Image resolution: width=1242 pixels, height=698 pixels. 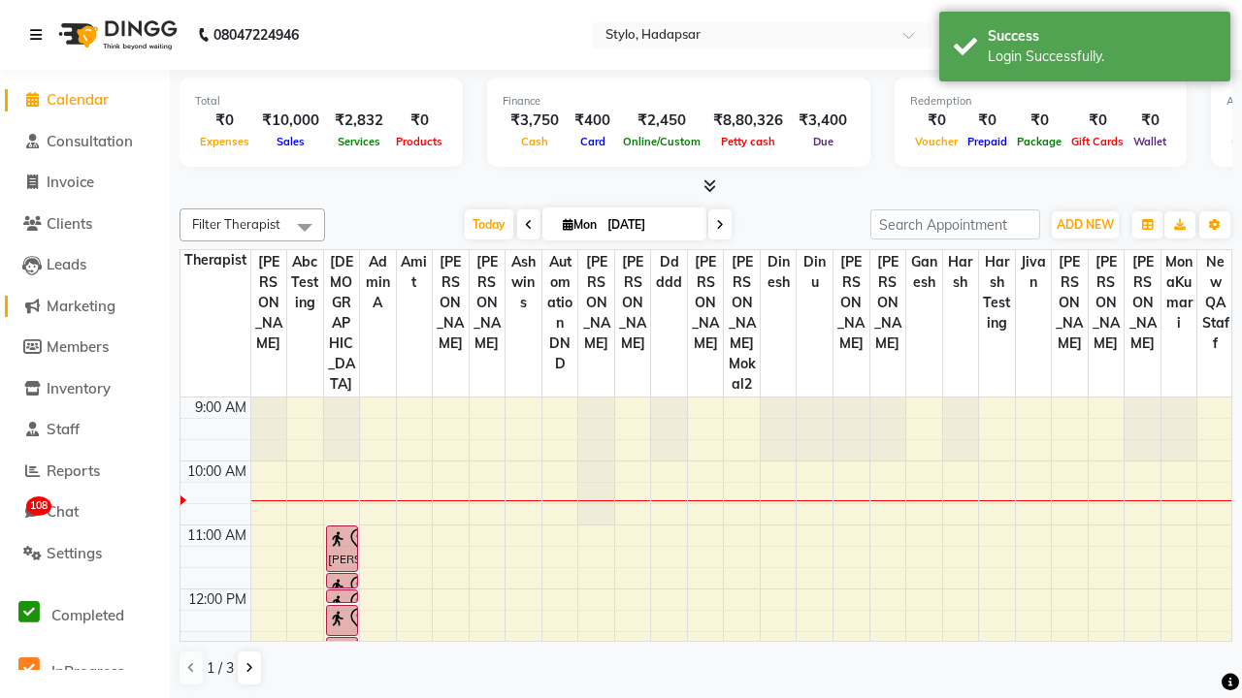 What do you see at coordinates (748, 120) in the screenshot?
I see `div: ₹8,80,326` at bounding box center [748, 120].